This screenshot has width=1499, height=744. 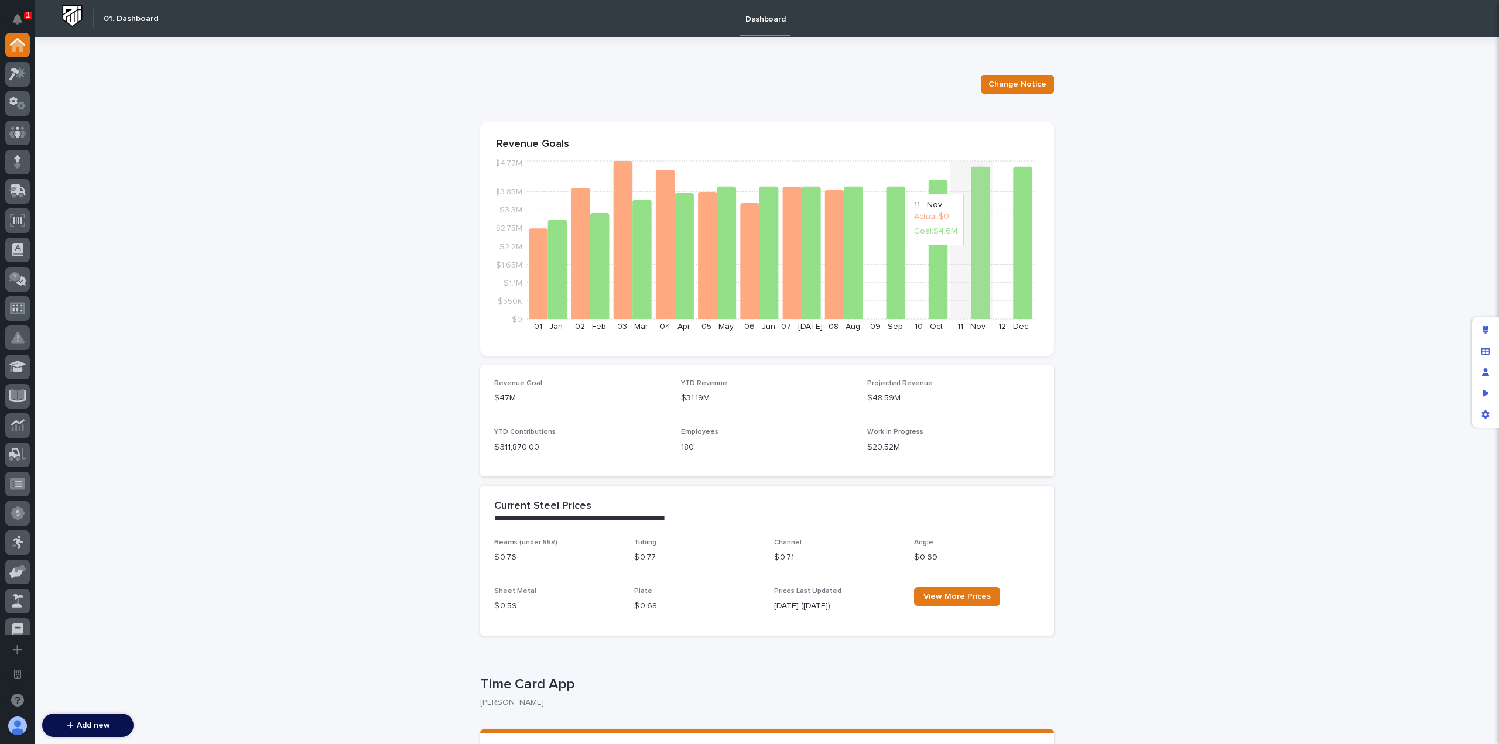 What do you see at coordinates (526, 543) in the screenshot?
I see `span: Beams (under 55#)` at bounding box center [526, 543].